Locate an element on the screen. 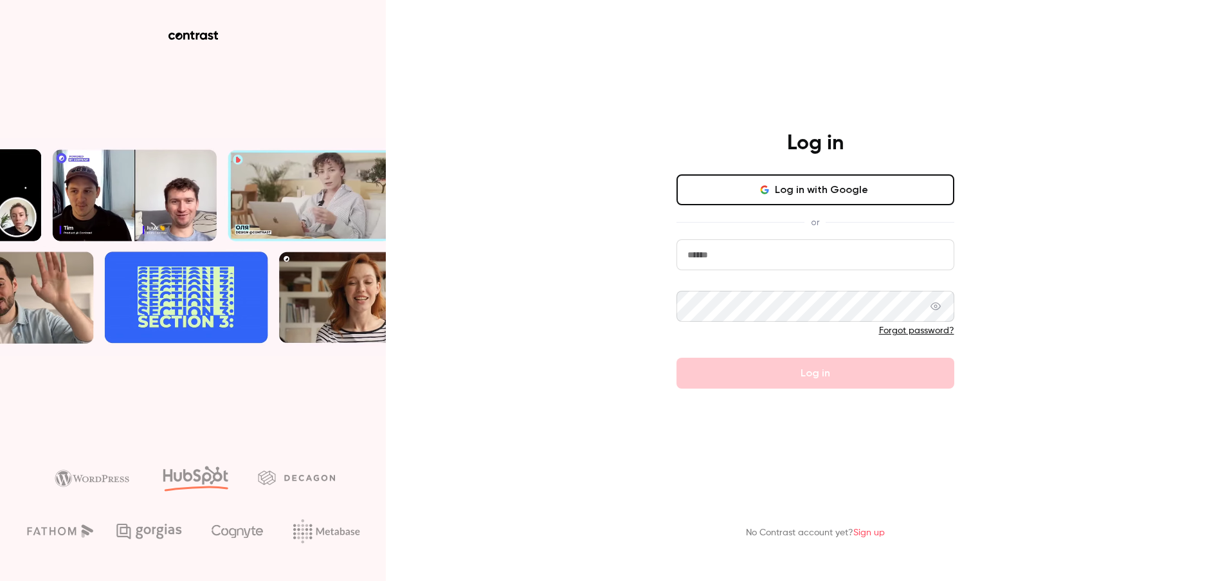 The image size is (1225, 581). a: Sign up is located at coordinates (869, 533).